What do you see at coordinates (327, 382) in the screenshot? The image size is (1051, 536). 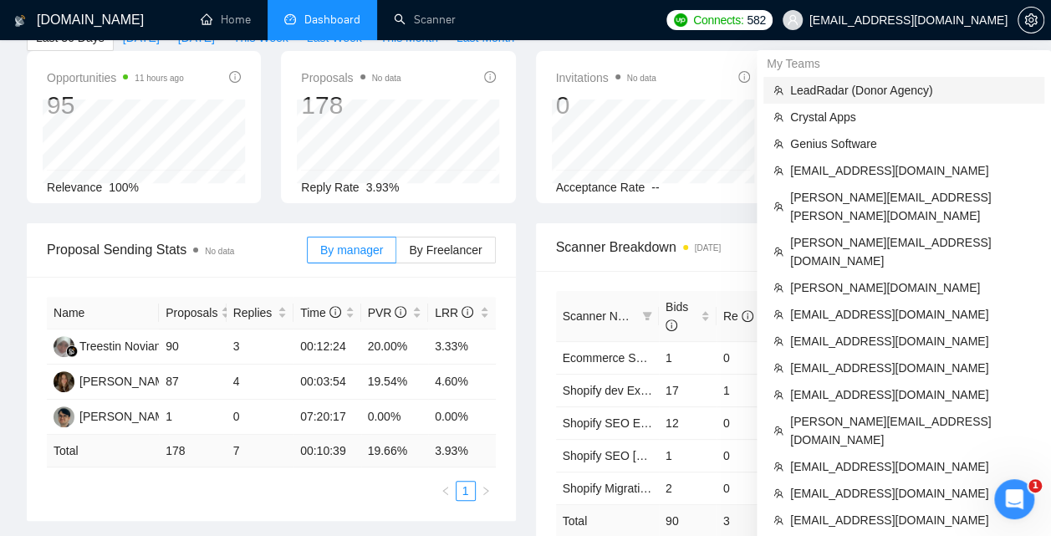 I see `td: 00:03:54` at bounding box center [327, 382].